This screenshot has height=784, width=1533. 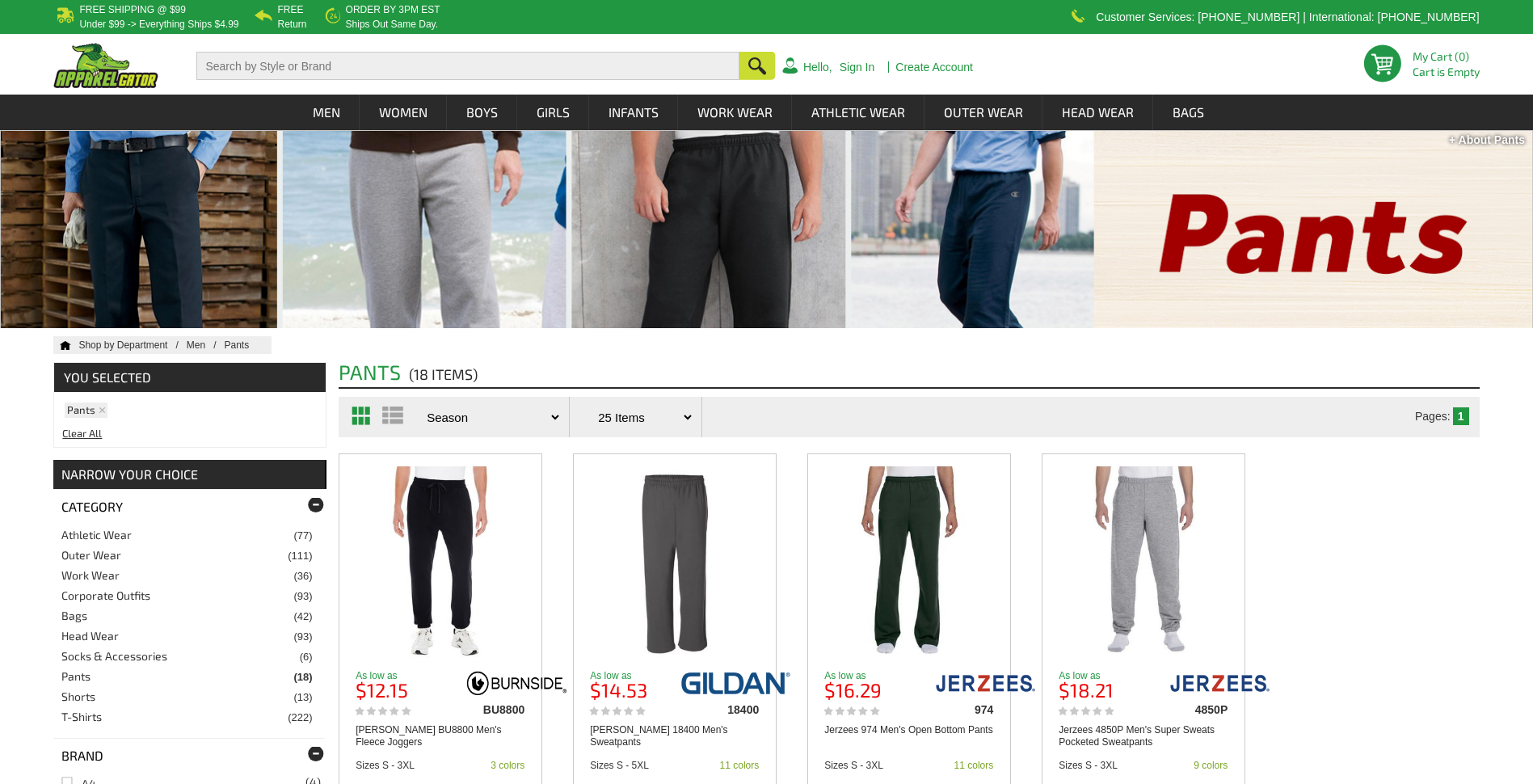 What do you see at coordinates (858, 67) in the screenshot?
I see `a: Sign In` at bounding box center [858, 67].